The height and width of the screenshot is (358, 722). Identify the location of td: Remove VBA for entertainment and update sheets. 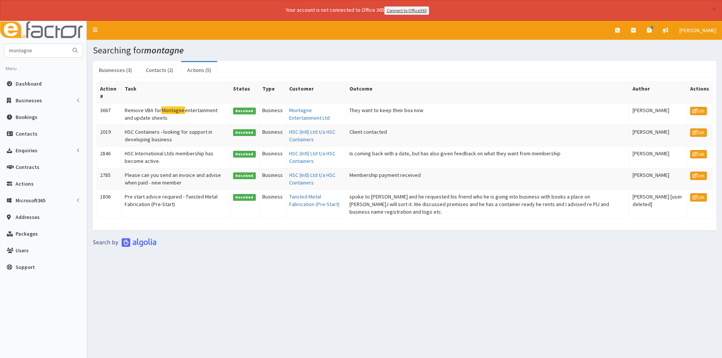
(175, 114).